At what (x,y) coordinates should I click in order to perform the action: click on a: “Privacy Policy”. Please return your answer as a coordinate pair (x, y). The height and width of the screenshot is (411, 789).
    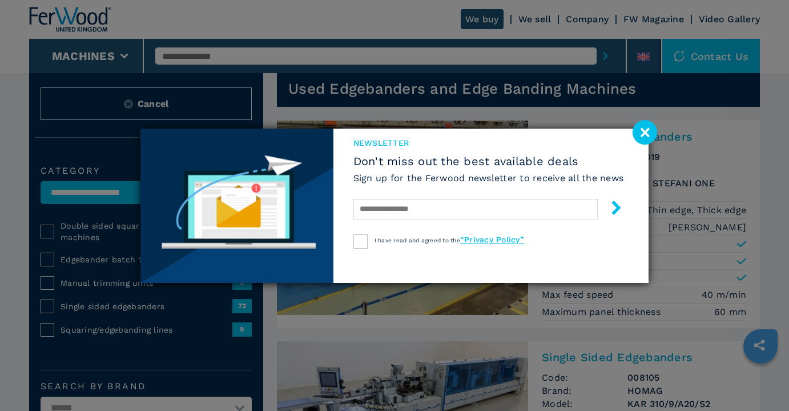
    Looking at the image, I should click on (492, 239).